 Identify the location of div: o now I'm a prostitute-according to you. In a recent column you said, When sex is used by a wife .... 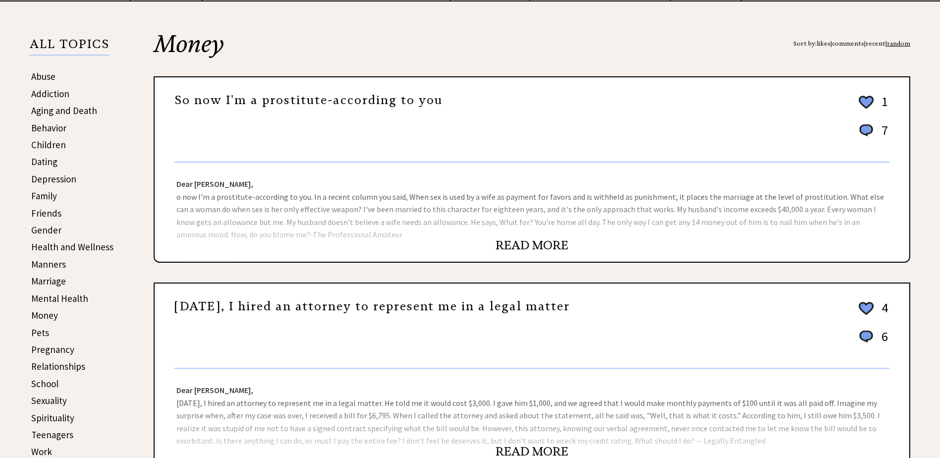
(532, 212).